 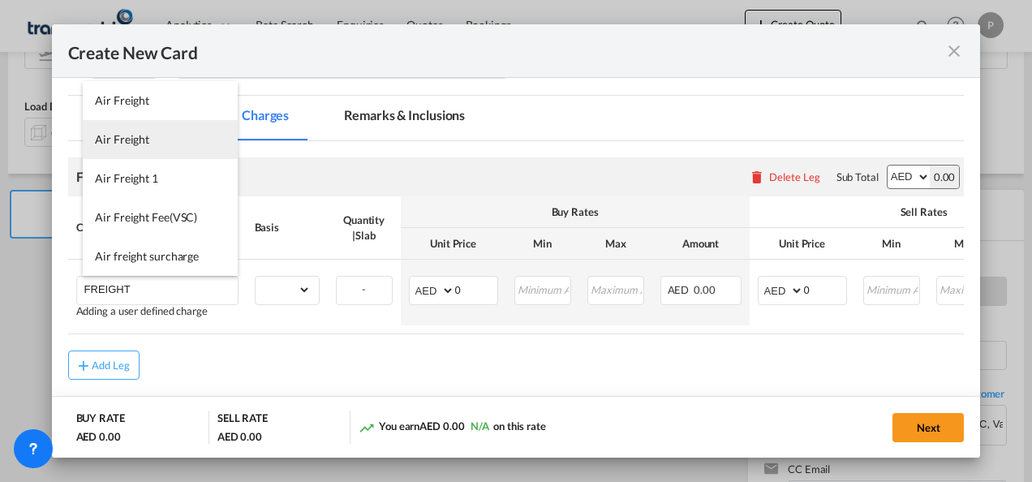 I want to click on md-icon: icon-delete, so click(x=757, y=177).